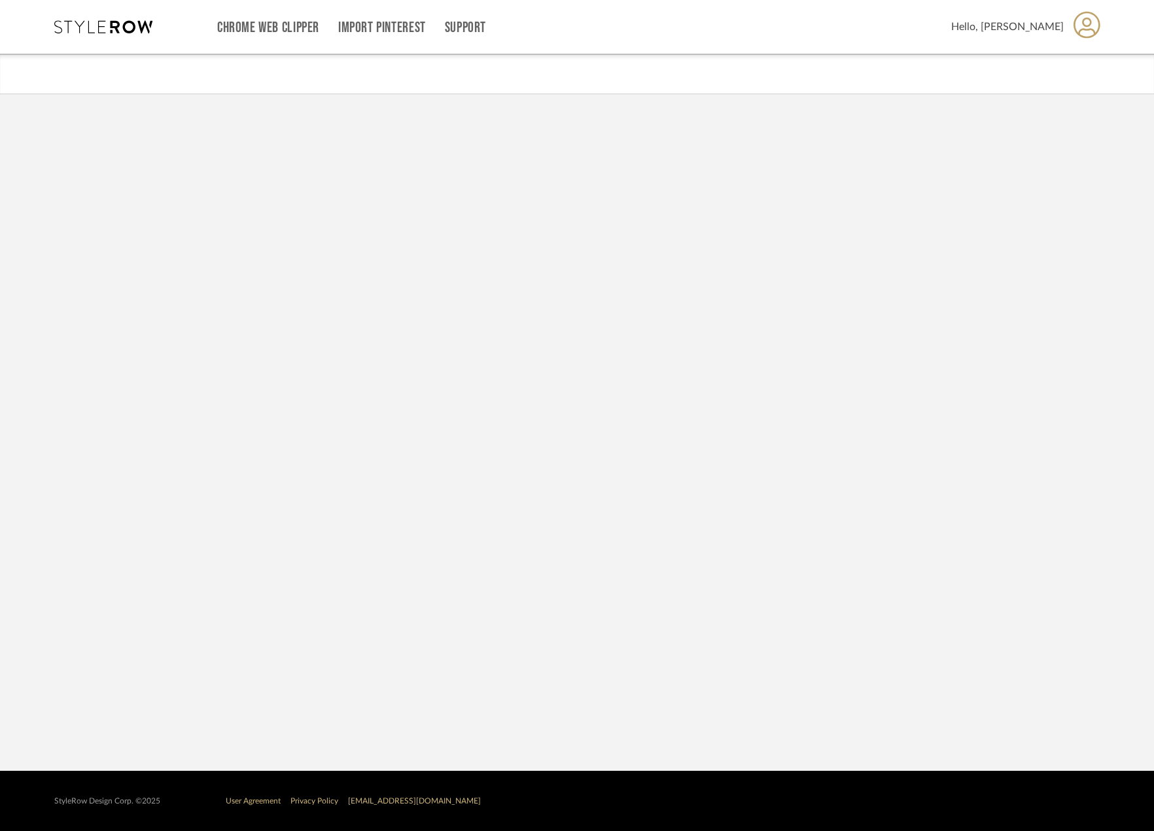  What do you see at coordinates (314, 801) in the screenshot?
I see `a: Privacy Policy` at bounding box center [314, 801].